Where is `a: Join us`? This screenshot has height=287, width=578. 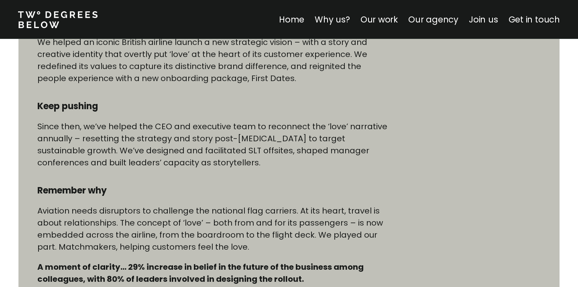 a: Join us is located at coordinates (483, 19).